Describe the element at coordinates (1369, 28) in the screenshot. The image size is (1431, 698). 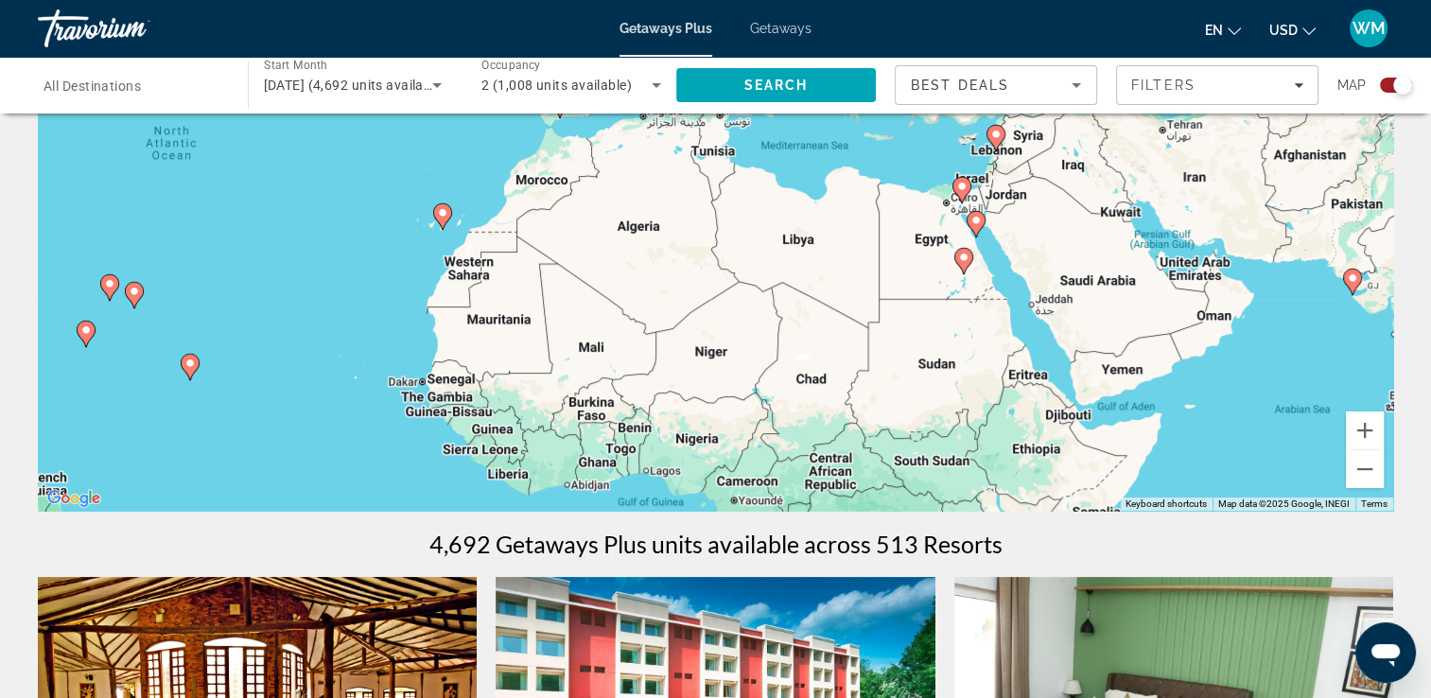
I see `button: User Menu` at that location.